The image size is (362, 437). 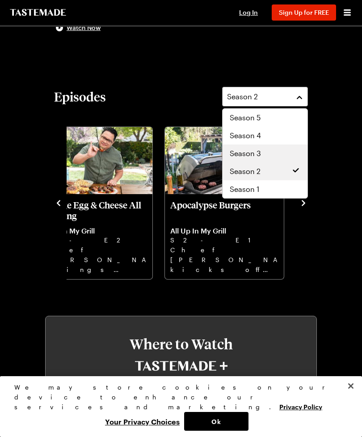 What do you see at coordinates (245, 189) in the screenshot?
I see `span: Season 1` at bounding box center [245, 189].